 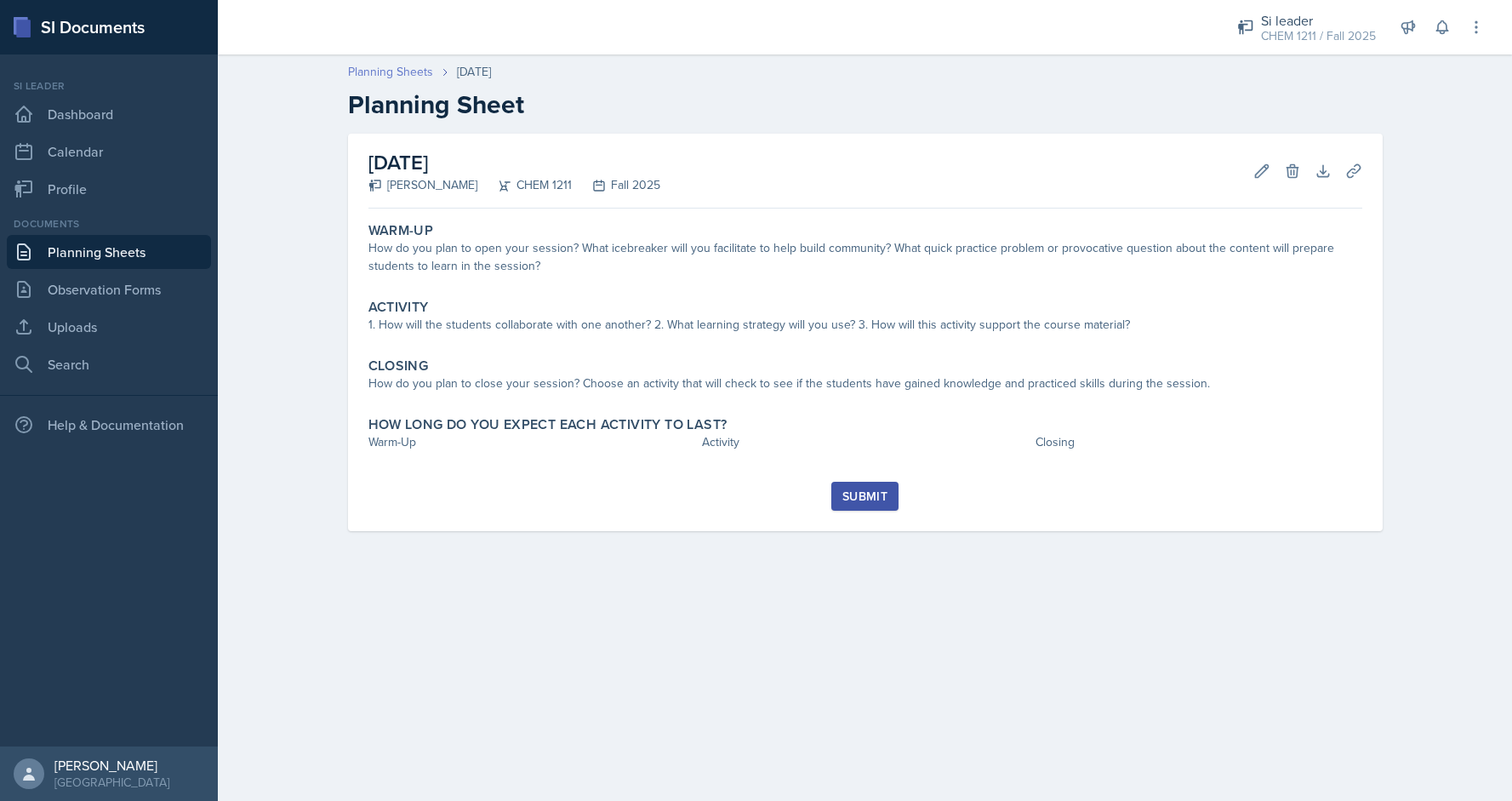 What do you see at coordinates (865, 496) in the screenshot?
I see `div: Submit` at bounding box center [865, 496].